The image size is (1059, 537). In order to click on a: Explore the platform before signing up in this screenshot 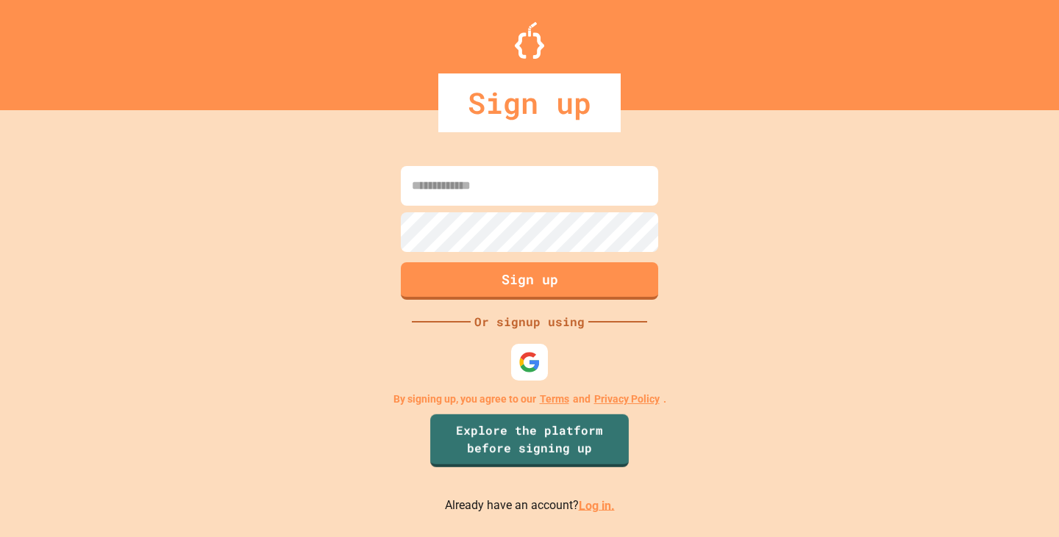, I will do `click(529, 440)`.